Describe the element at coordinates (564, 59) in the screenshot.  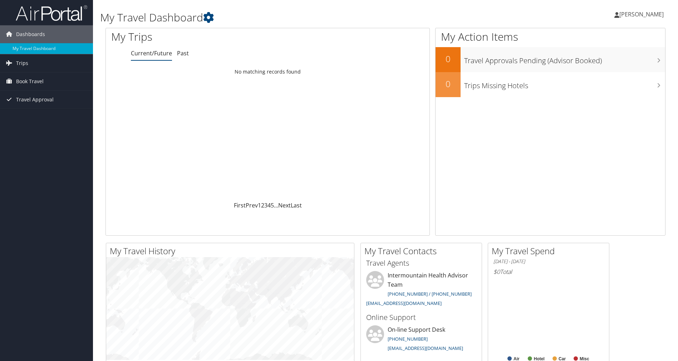
I see `h3: Travel Approvals Pending (Advisor Booked)` at that location.